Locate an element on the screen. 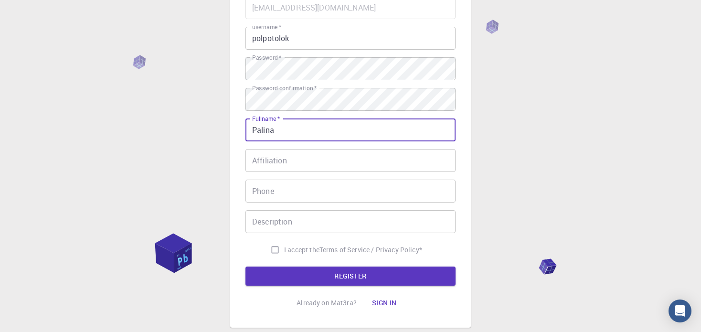  label: Password is located at coordinates (266, 57).